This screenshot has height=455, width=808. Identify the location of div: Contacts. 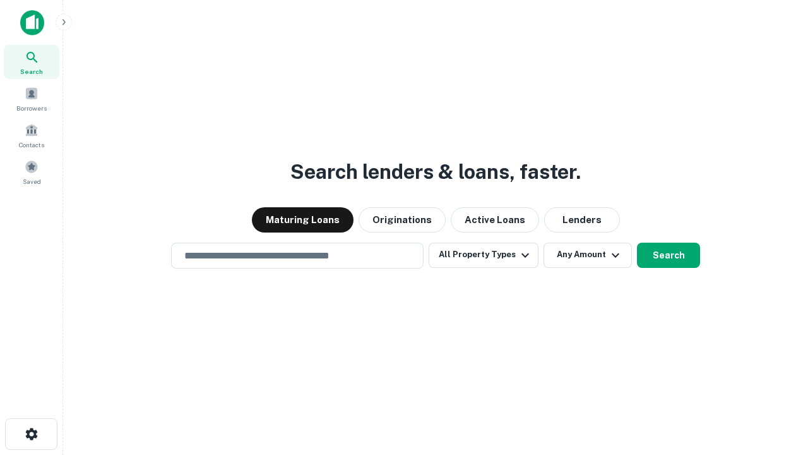
(32, 135).